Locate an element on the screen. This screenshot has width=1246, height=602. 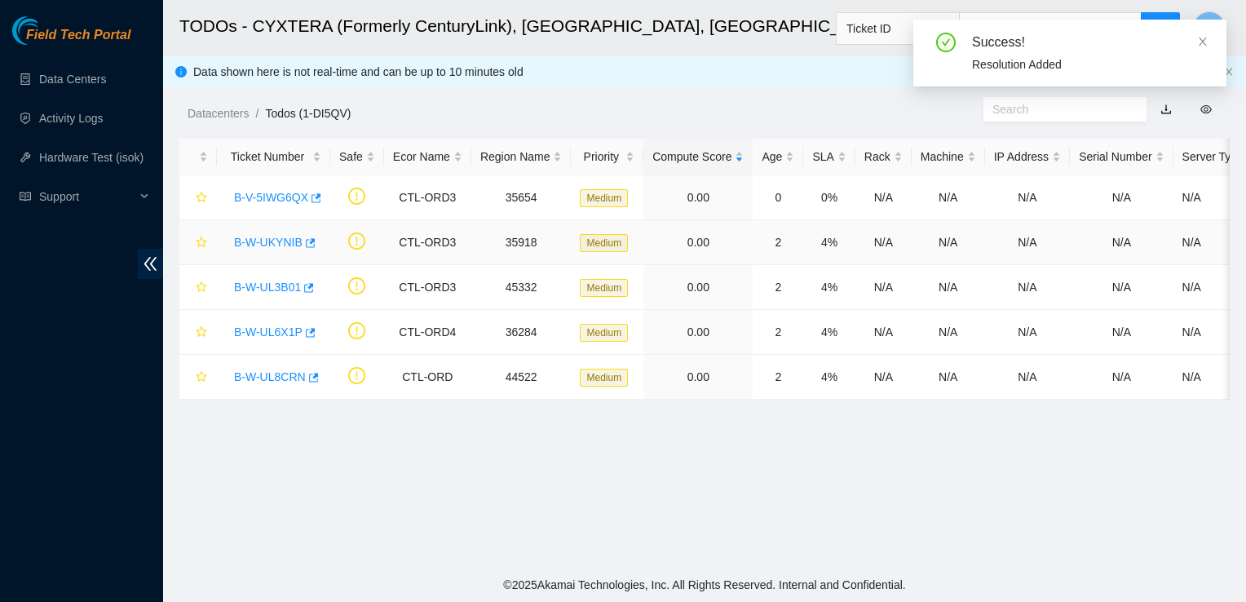
td: 44522 is located at coordinates (521, 377).